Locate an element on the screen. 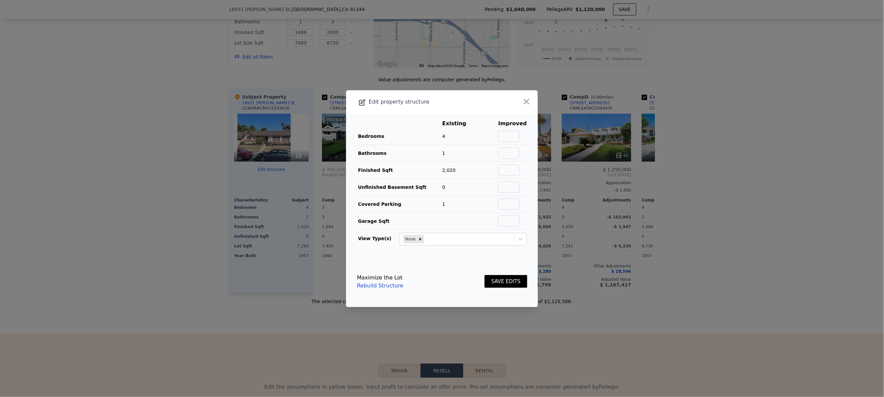 This screenshot has height=397, width=884. button: SAVE EDITS is located at coordinates (506, 282).